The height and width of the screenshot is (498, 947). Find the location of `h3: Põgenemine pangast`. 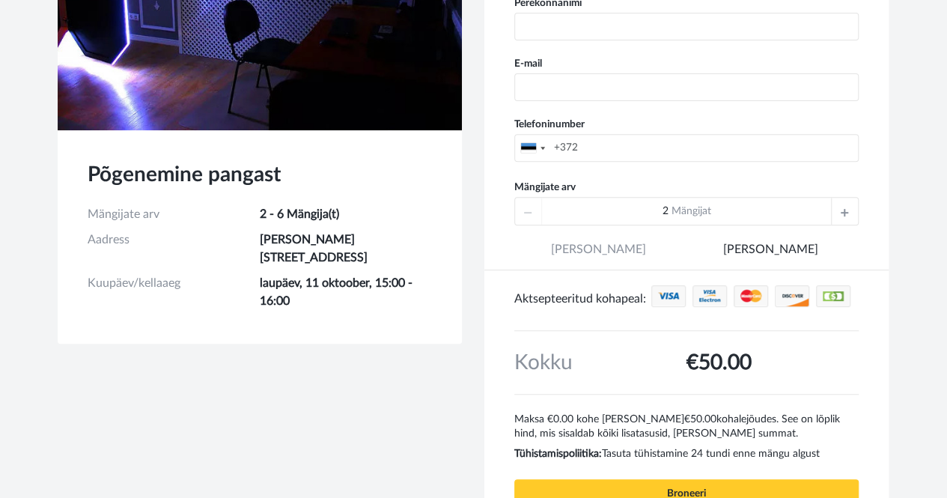

h3: Põgenemine pangast is located at coordinates (260, 174).